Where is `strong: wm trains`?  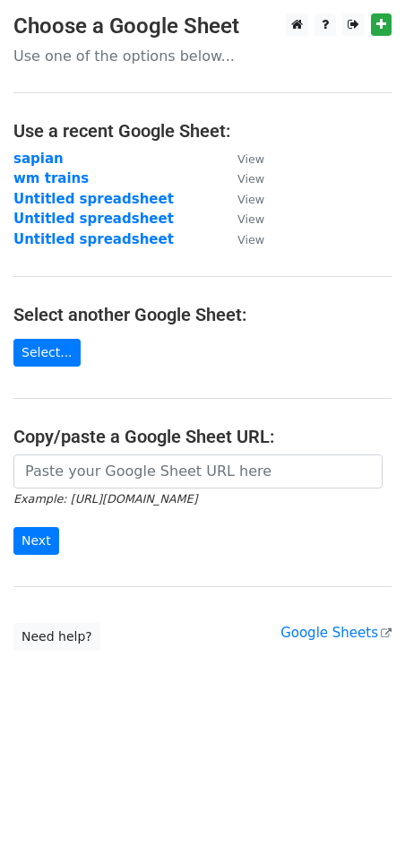
strong: wm trains is located at coordinates (51, 178).